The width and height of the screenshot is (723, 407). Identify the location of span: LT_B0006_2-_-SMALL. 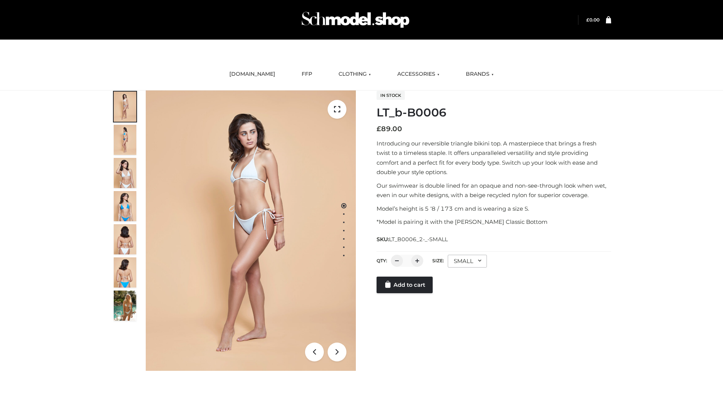
(418, 239).